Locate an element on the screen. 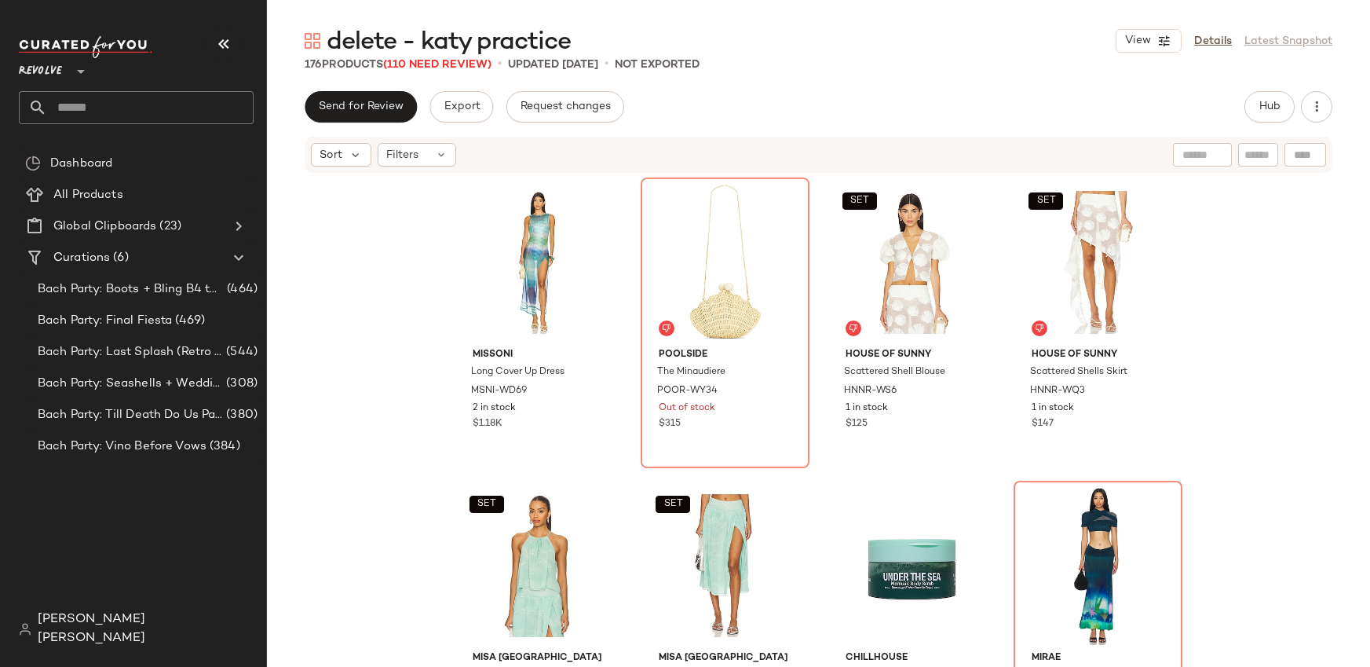 The height and width of the screenshot is (667, 1370). span: (544) is located at coordinates (240, 352).